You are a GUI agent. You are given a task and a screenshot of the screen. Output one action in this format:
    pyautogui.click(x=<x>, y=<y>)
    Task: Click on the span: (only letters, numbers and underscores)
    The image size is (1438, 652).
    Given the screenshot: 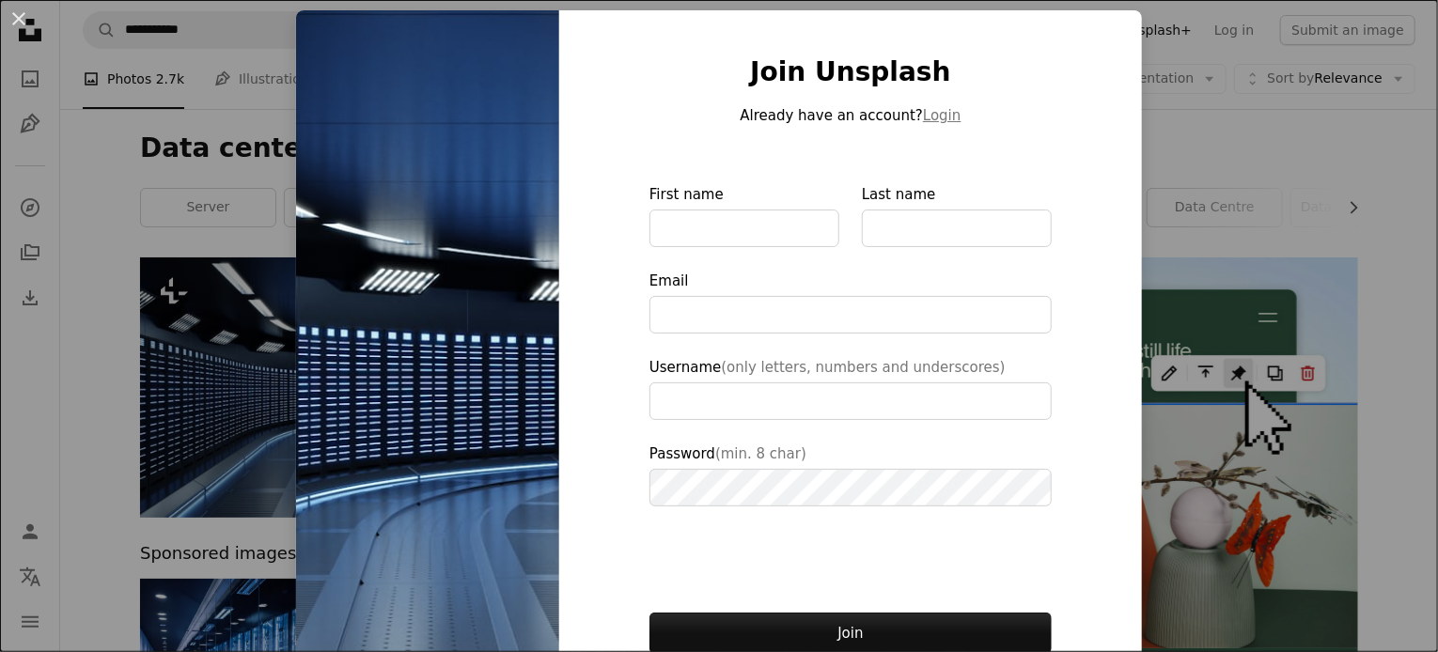 What is the action you would take?
    pyautogui.click(x=863, y=368)
    